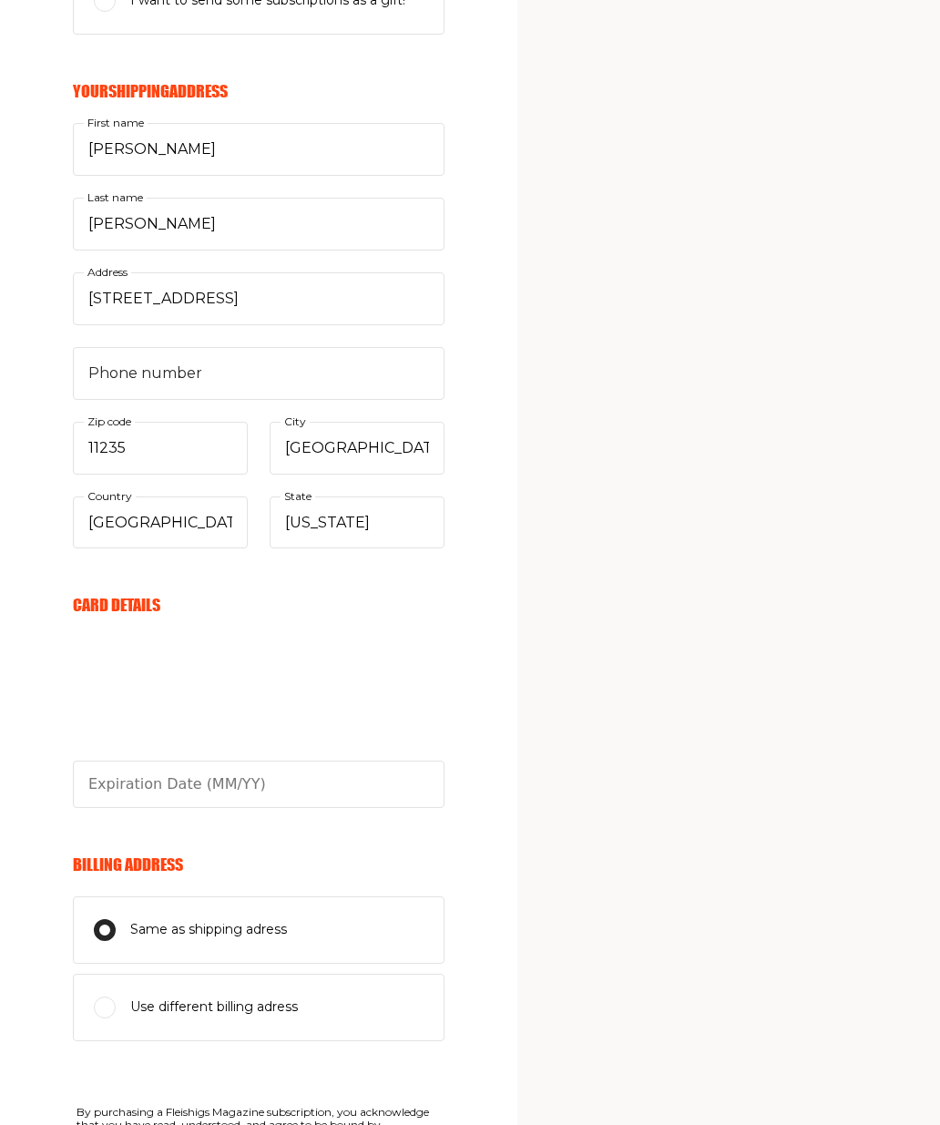 This screenshot has height=1125, width=940. What do you see at coordinates (259, 374) in the screenshot?
I see `input: Phone number` at bounding box center [259, 374].